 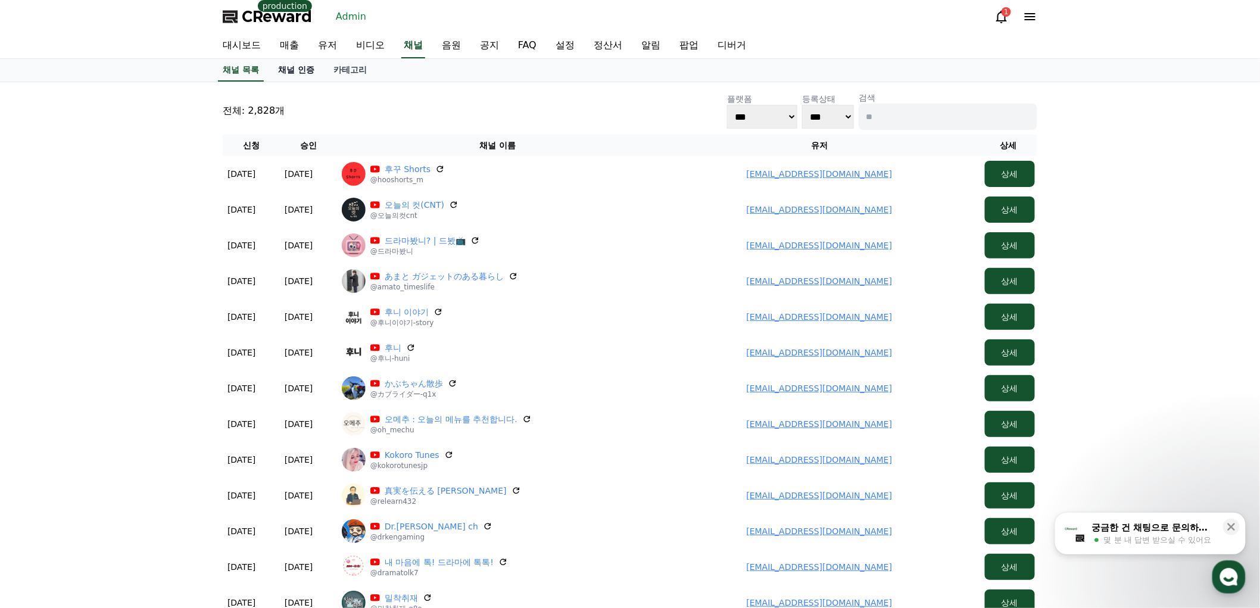 I want to click on a: 팝업, so click(x=689, y=46).